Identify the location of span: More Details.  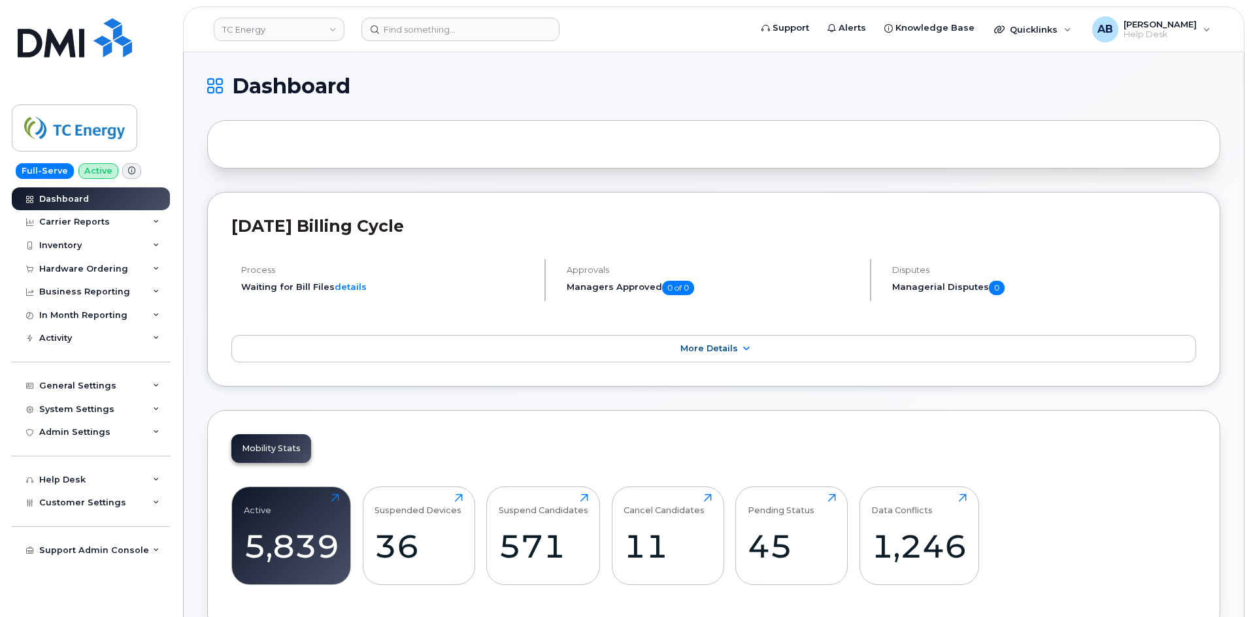
(709, 348).